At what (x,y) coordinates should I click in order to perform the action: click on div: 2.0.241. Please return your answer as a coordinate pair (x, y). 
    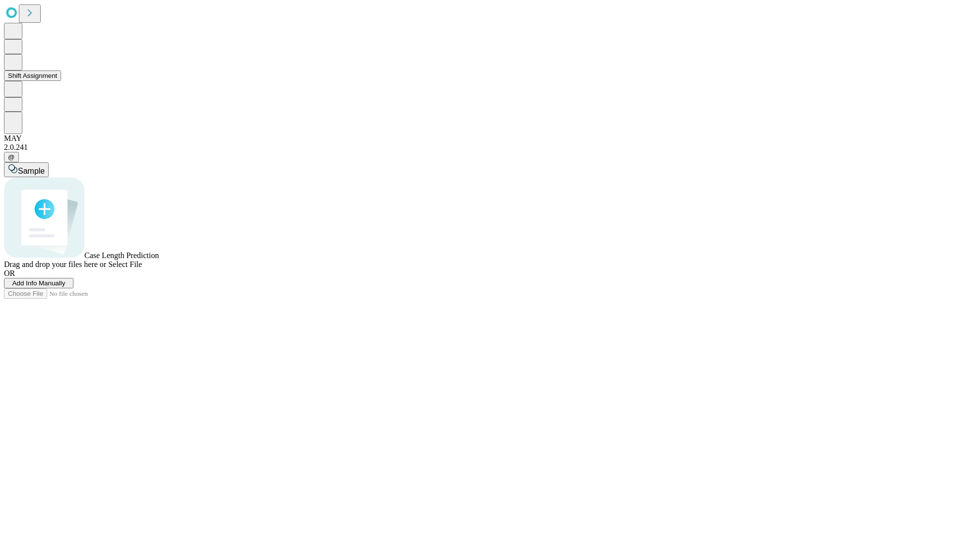
    Looking at the image, I should click on (477, 147).